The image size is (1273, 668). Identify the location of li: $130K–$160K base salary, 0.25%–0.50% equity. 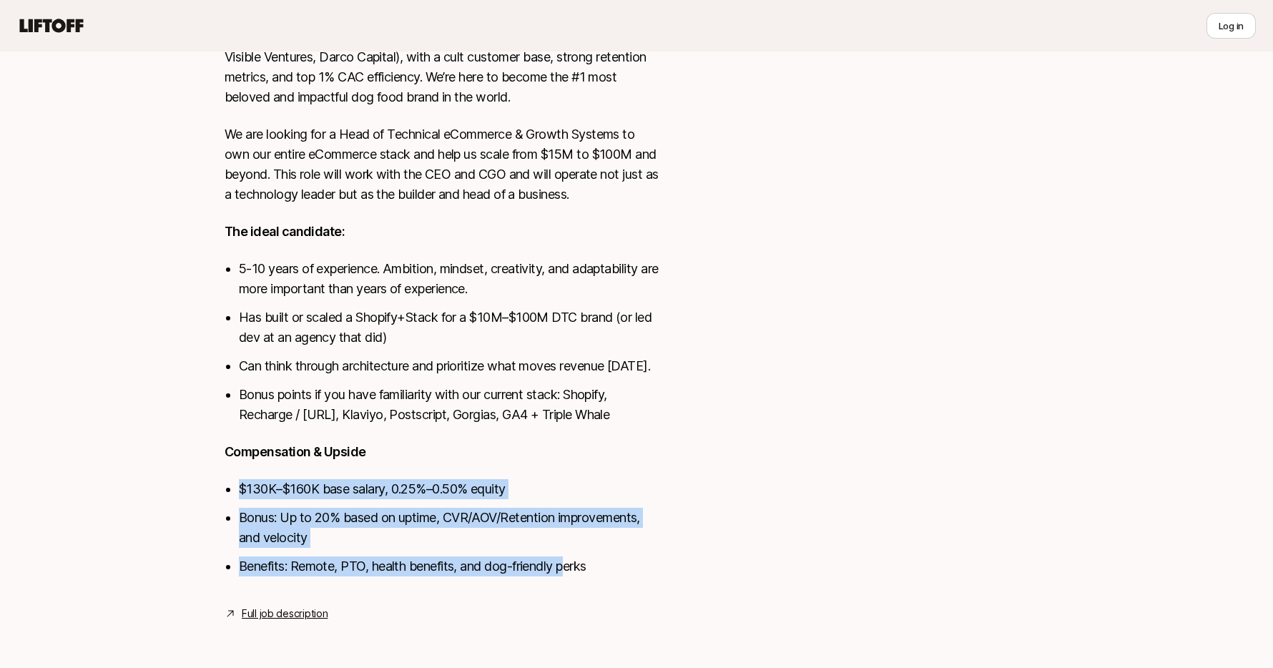
(449, 489).